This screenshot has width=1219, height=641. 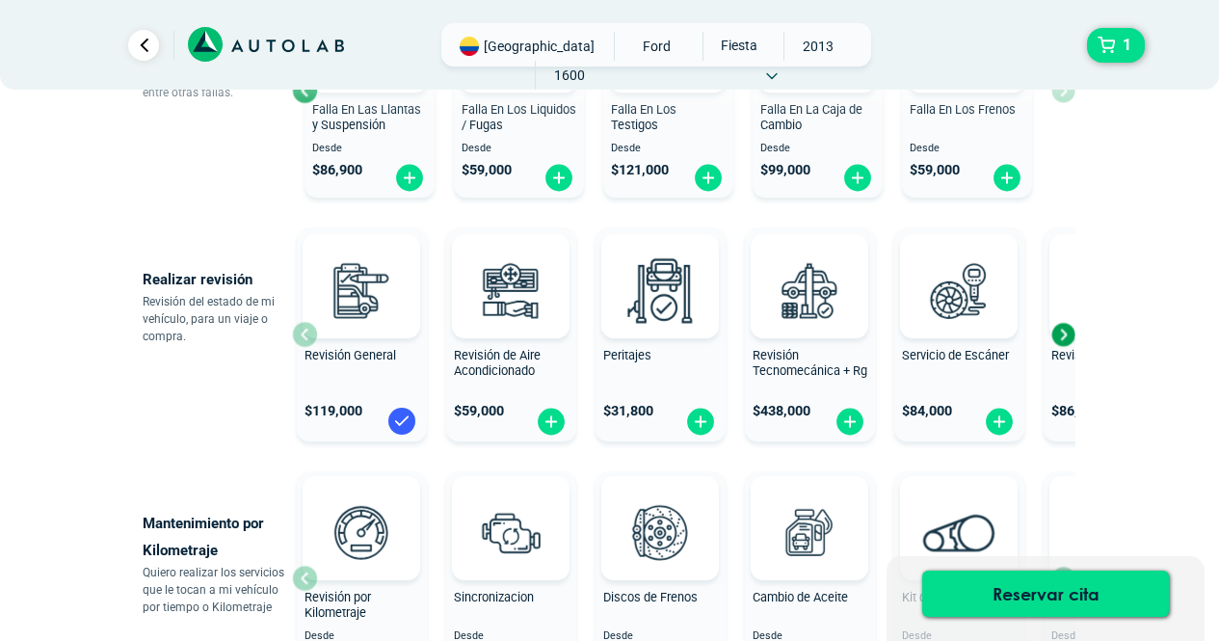 I want to click on p: Mantenimiento por Kilometraje, so click(x=217, y=537).